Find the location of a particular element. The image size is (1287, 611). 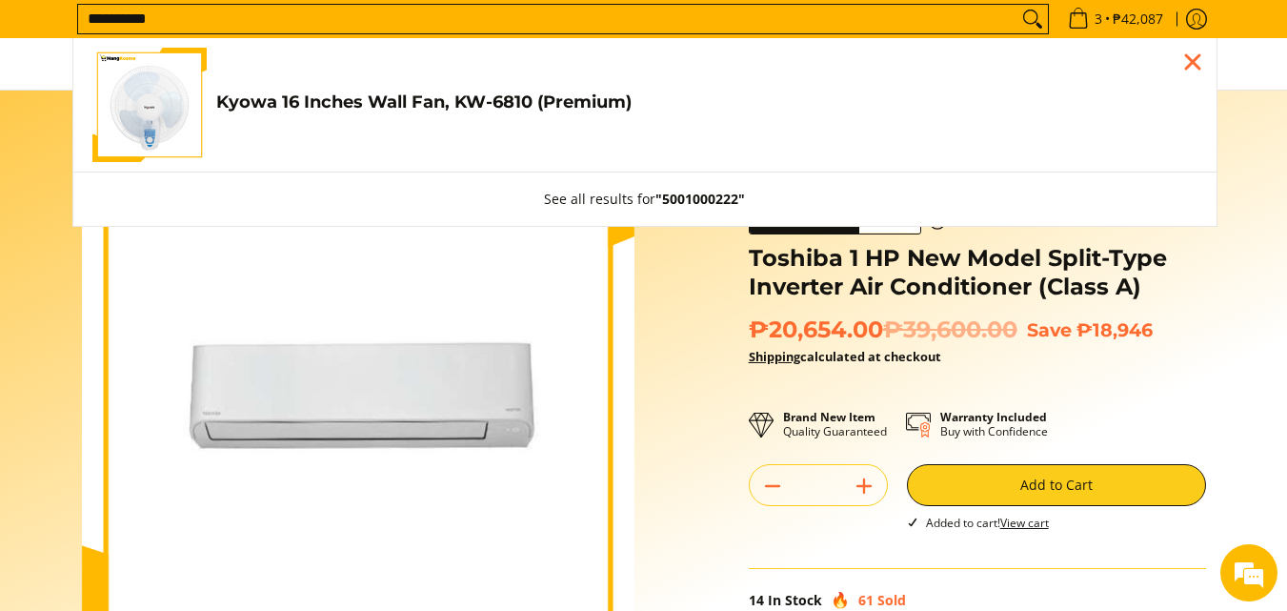

button: Add to Cart is located at coordinates (1057, 485).